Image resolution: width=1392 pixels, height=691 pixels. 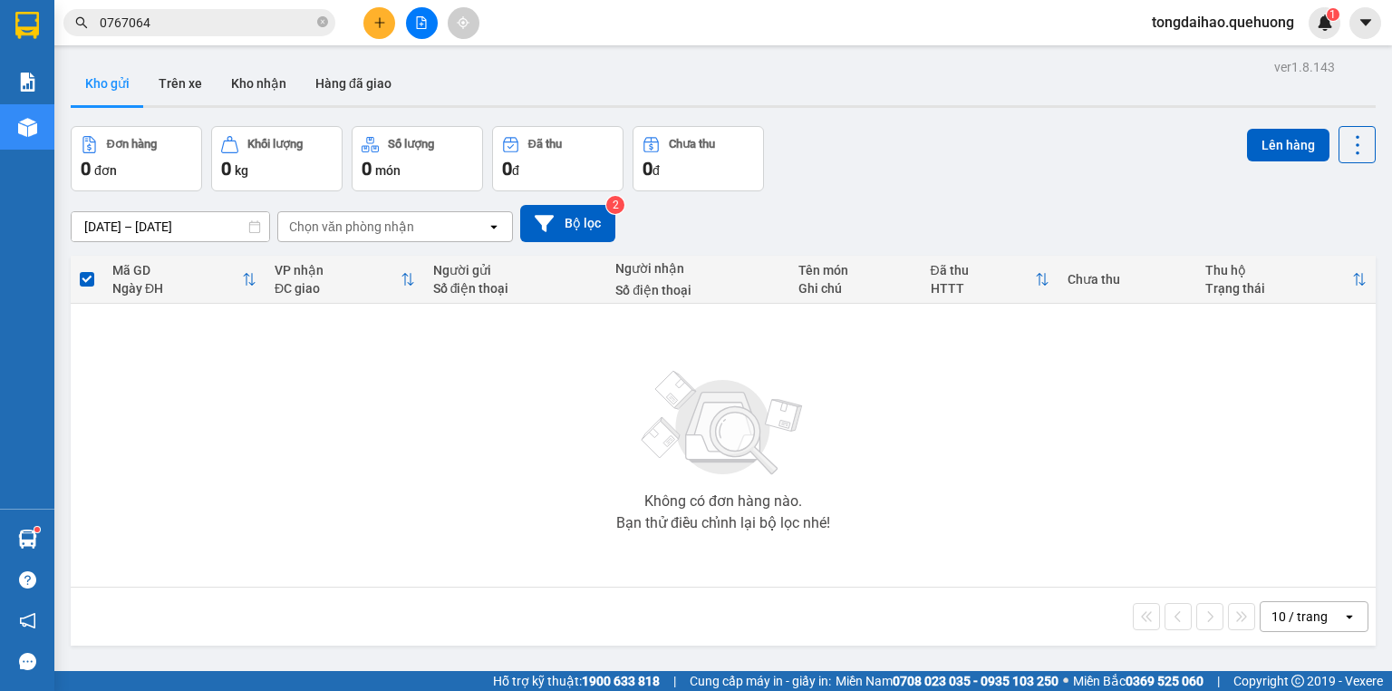 What do you see at coordinates (576, 681) in the screenshot?
I see `span: Hỗ trợ kỹ thuật:` at bounding box center [576, 681].